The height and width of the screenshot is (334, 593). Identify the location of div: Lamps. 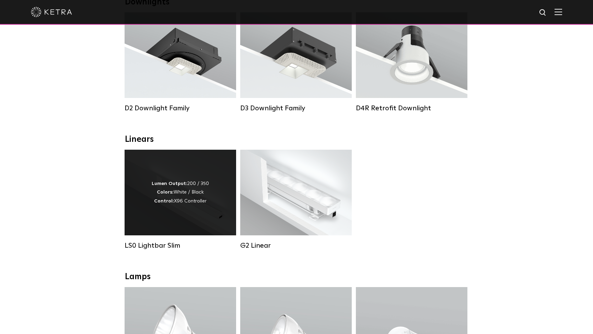
(296, 277).